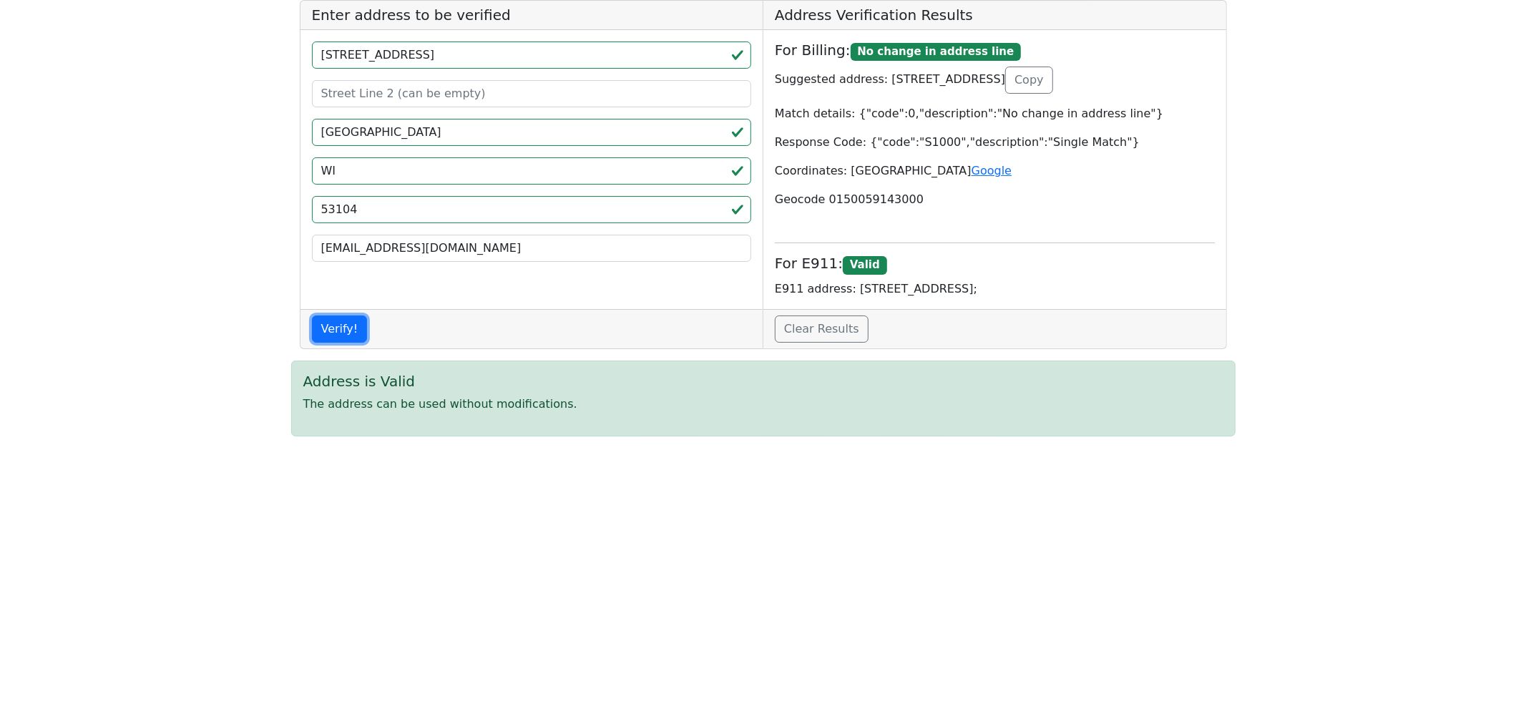 The image size is (1526, 724). What do you see at coordinates (531, 248) in the screenshot?
I see `input: Your Email` at bounding box center [531, 248].